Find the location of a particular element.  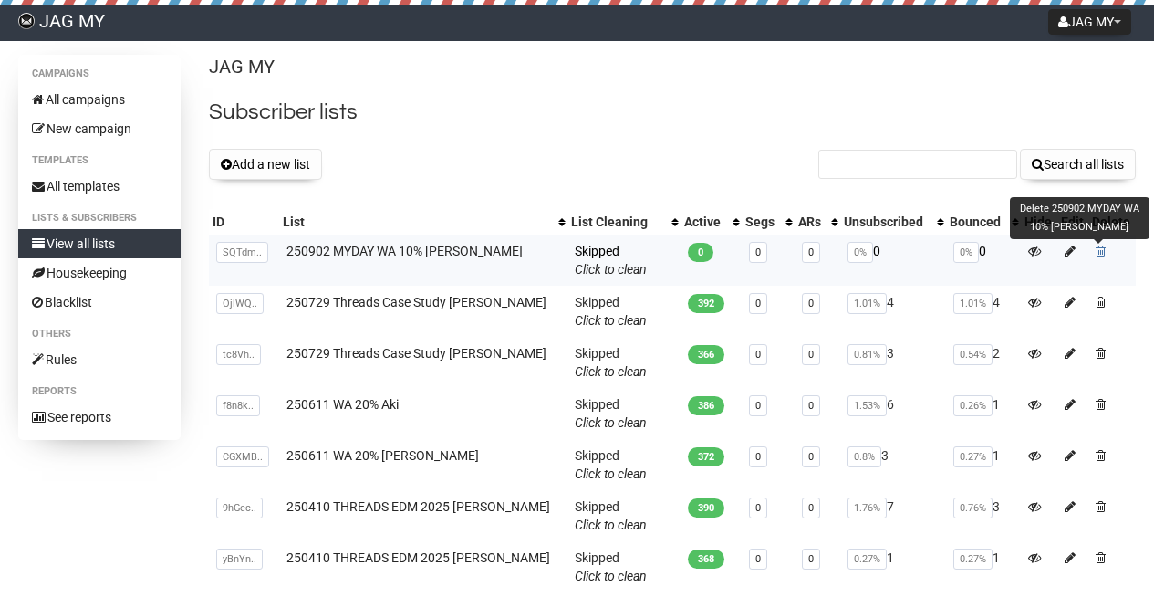

button: Search all lists is located at coordinates (1077, 164).